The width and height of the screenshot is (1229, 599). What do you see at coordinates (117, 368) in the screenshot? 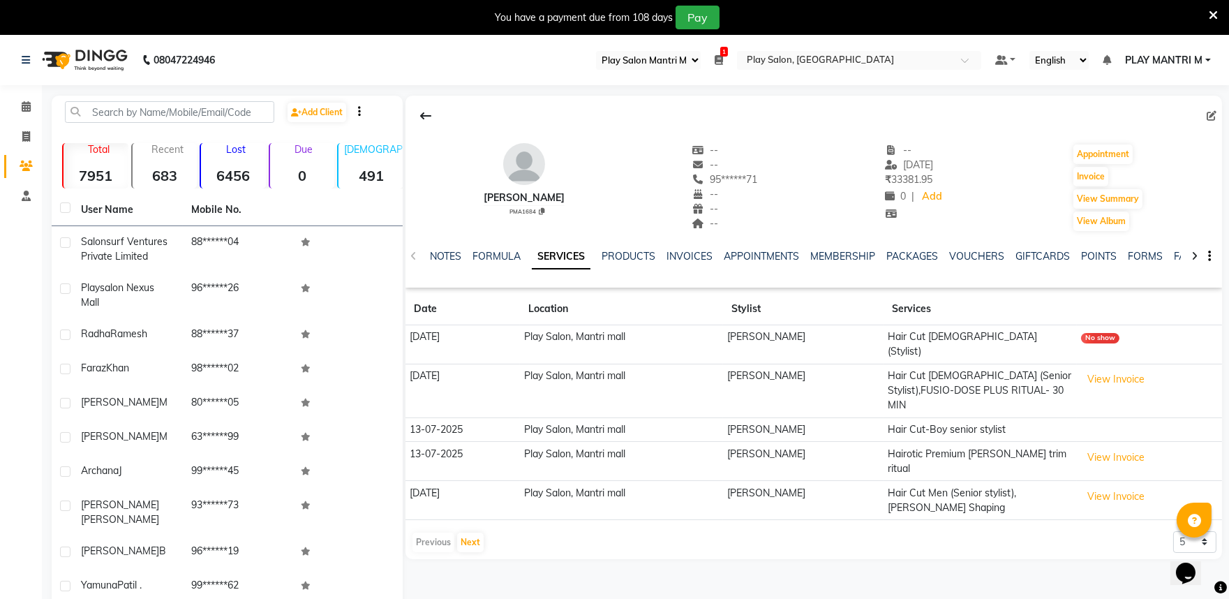
I see `span: Khan` at bounding box center [117, 368].